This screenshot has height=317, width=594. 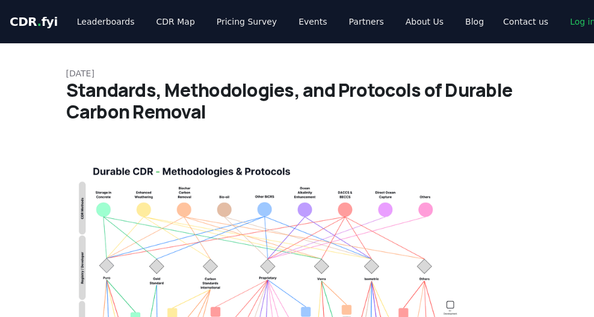 What do you see at coordinates (106, 22) in the screenshot?
I see `a: Leaderboards` at bounding box center [106, 22].